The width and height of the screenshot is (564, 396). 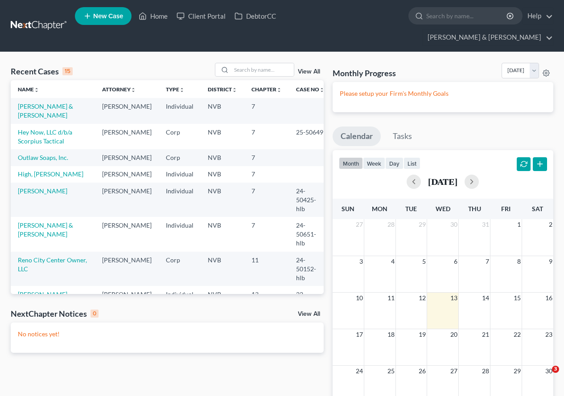 I want to click on a: Reno City Center Owner, LLC, so click(x=52, y=264).